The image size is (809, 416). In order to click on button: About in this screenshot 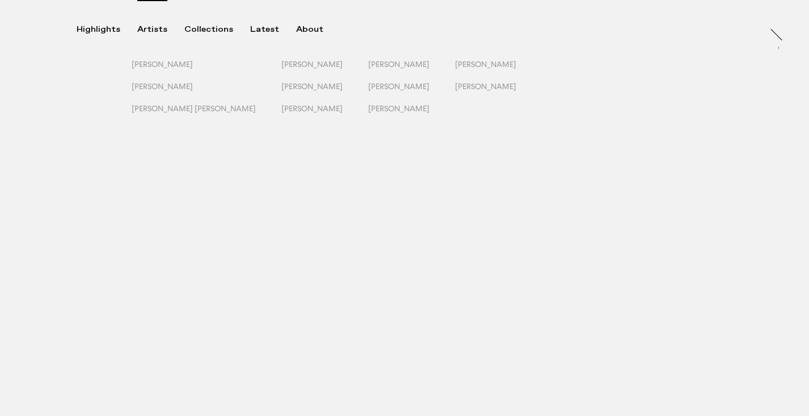, I will do `click(318, 29)`.